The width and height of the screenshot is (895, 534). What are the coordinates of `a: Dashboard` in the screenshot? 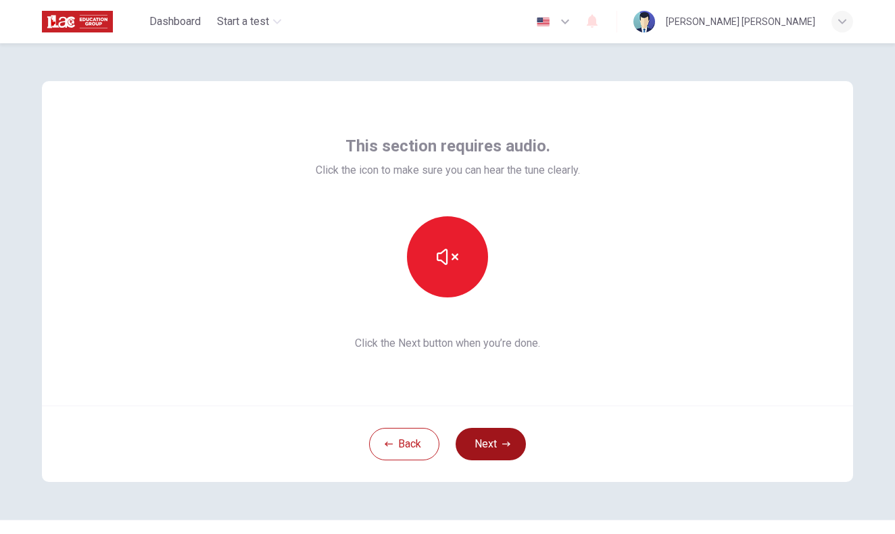 It's located at (175, 22).